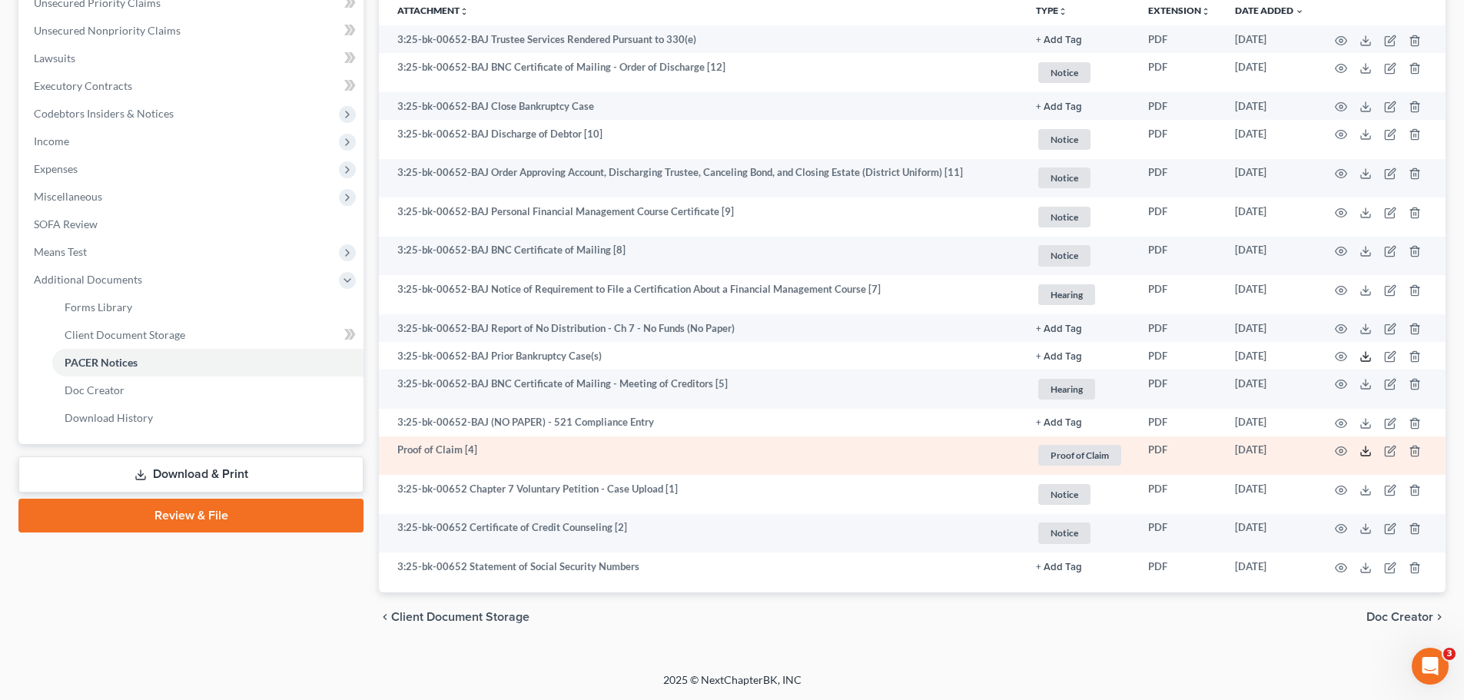 The image size is (1464, 700). Describe the element at coordinates (701, 139) in the screenshot. I see `td: 3:25-bk-00652-BAJ Discharge of Debtor [10]` at that location.